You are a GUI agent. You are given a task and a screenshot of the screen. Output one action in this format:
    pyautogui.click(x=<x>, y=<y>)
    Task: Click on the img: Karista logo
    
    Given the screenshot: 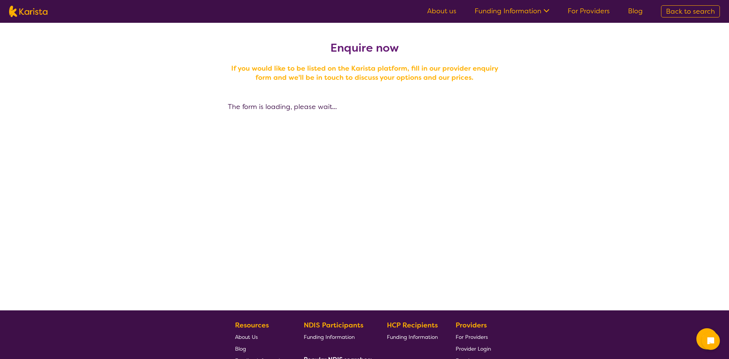 What is the action you would take?
    pyautogui.click(x=28, y=11)
    